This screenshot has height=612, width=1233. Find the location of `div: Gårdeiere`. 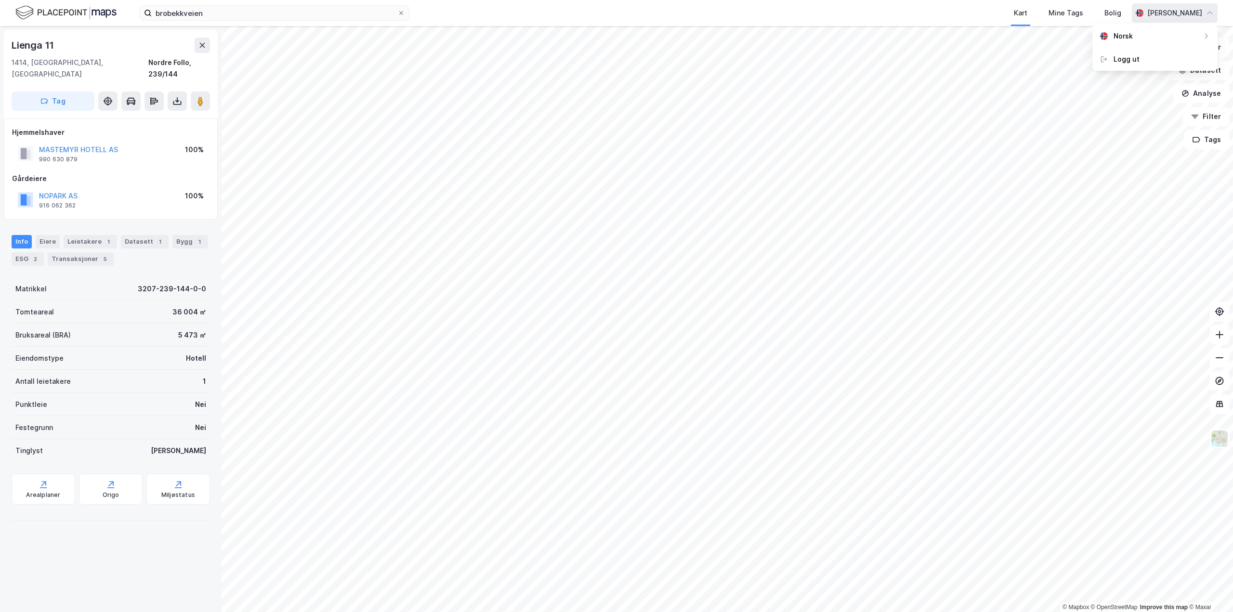

div: Gårdeiere is located at coordinates (111, 179).